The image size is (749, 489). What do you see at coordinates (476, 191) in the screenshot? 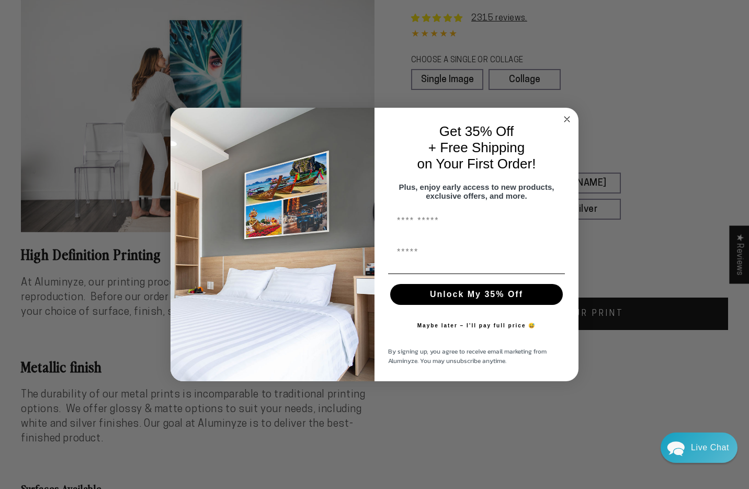
I see `span: Plus, enjoy early access to new products, exclusive offers, and more.` at bounding box center [476, 191].